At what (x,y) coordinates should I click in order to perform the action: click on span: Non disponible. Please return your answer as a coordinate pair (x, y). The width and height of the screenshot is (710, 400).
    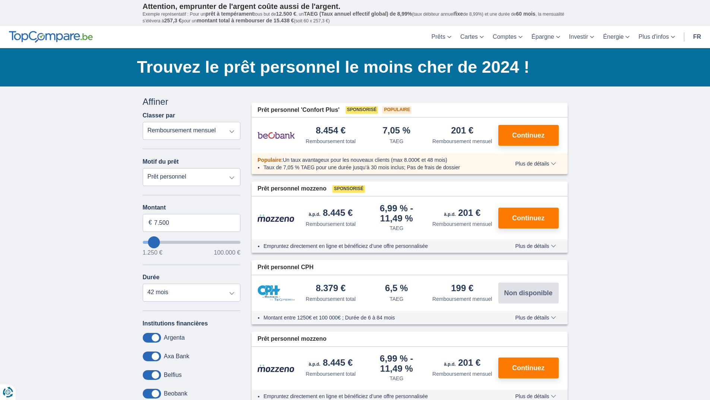
    Looking at the image, I should click on (528, 293).